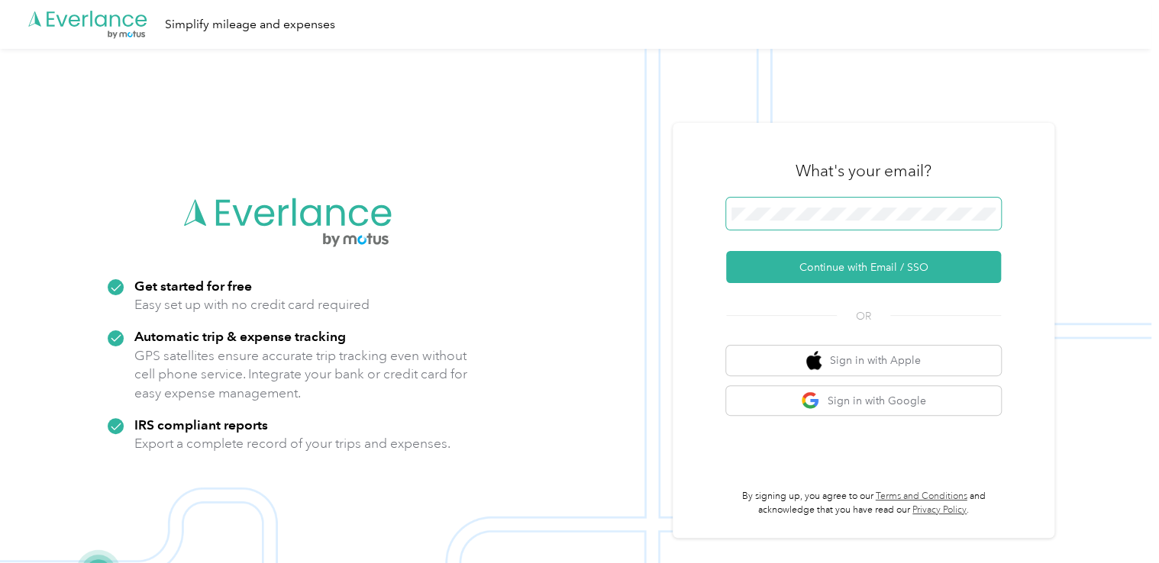 This screenshot has height=563, width=1159. What do you see at coordinates (810, 401) in the screenshot?
I see `img: google logo` at bounding box center [810, 401].